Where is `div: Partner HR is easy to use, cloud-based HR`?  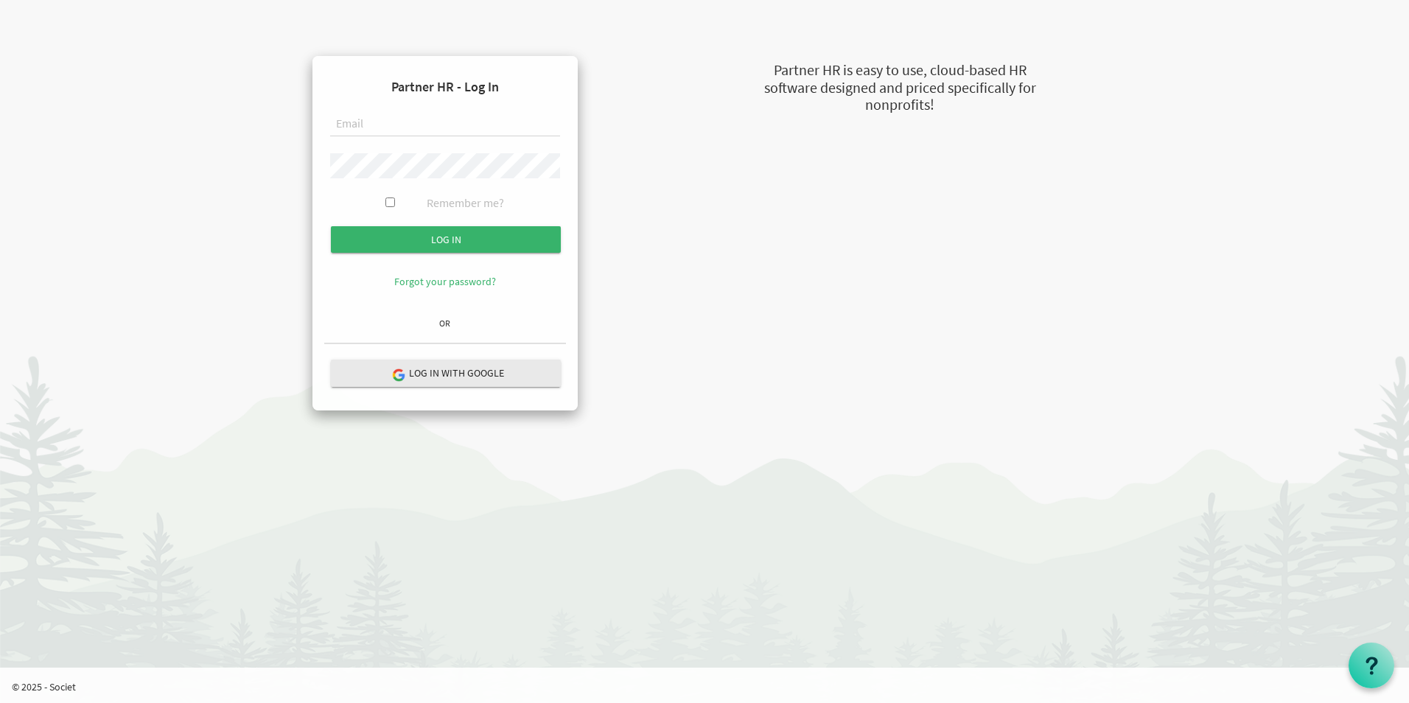 div: Partner HR is easy to use, cloud-based HR is located at coordinates (900, 70).